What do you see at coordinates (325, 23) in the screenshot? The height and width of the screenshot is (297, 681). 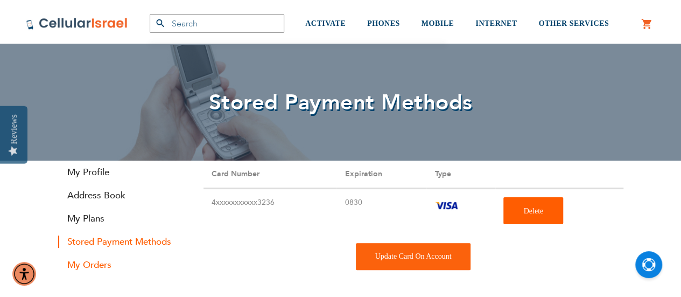 I see `span: ACTIVATE` at bounding box center [325, 23].